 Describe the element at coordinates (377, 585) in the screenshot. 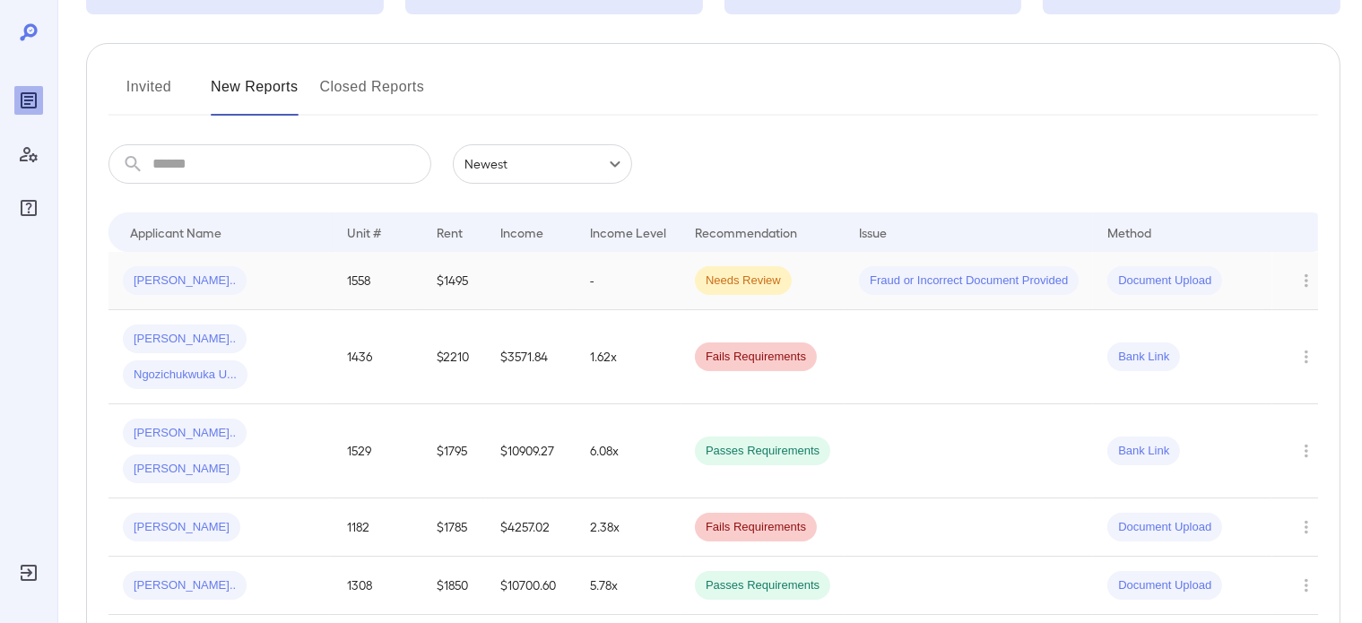

I see `td: 1308` at that location.